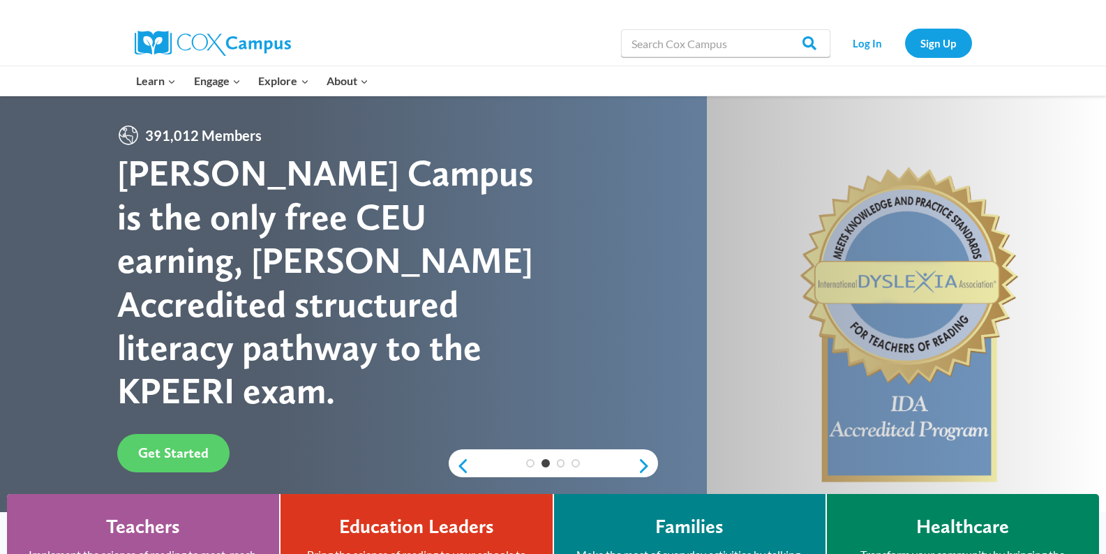 The image size is (1106, 554). I want to click on input: Search Cox Campus, so click(726, 43).